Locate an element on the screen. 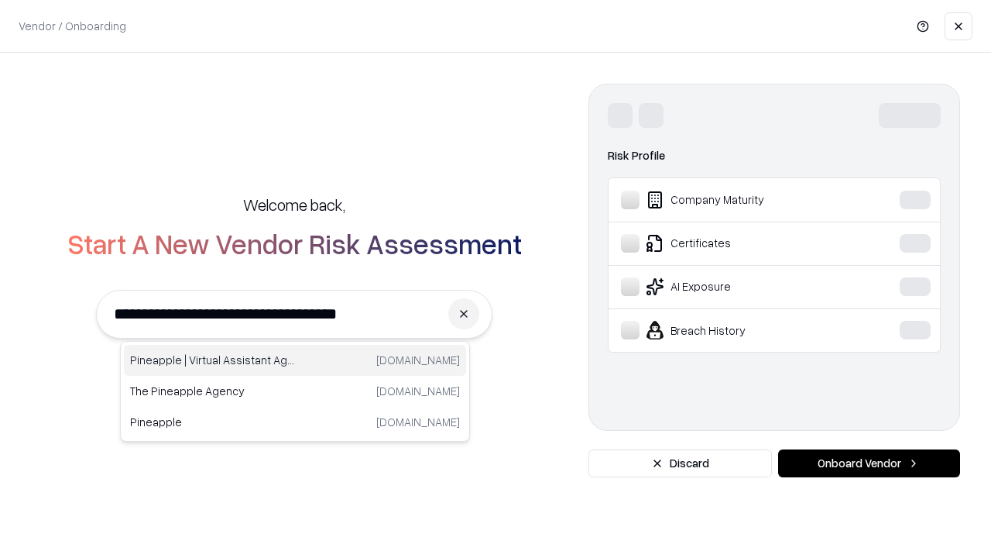 Image resolution: width=991 pixels, height=558 pixels. p: Vendor / Onboarding is located at coordinates (72, 26).